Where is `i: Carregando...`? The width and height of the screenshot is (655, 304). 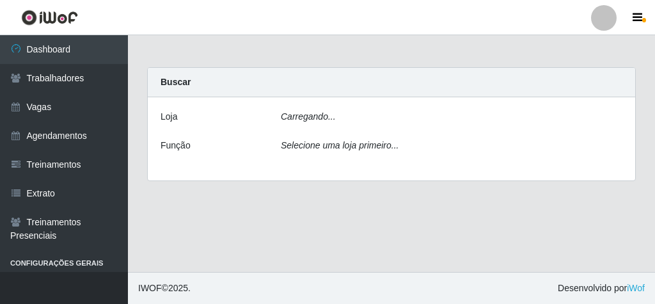
i: Carregando... is located at coordinates (309, 116).